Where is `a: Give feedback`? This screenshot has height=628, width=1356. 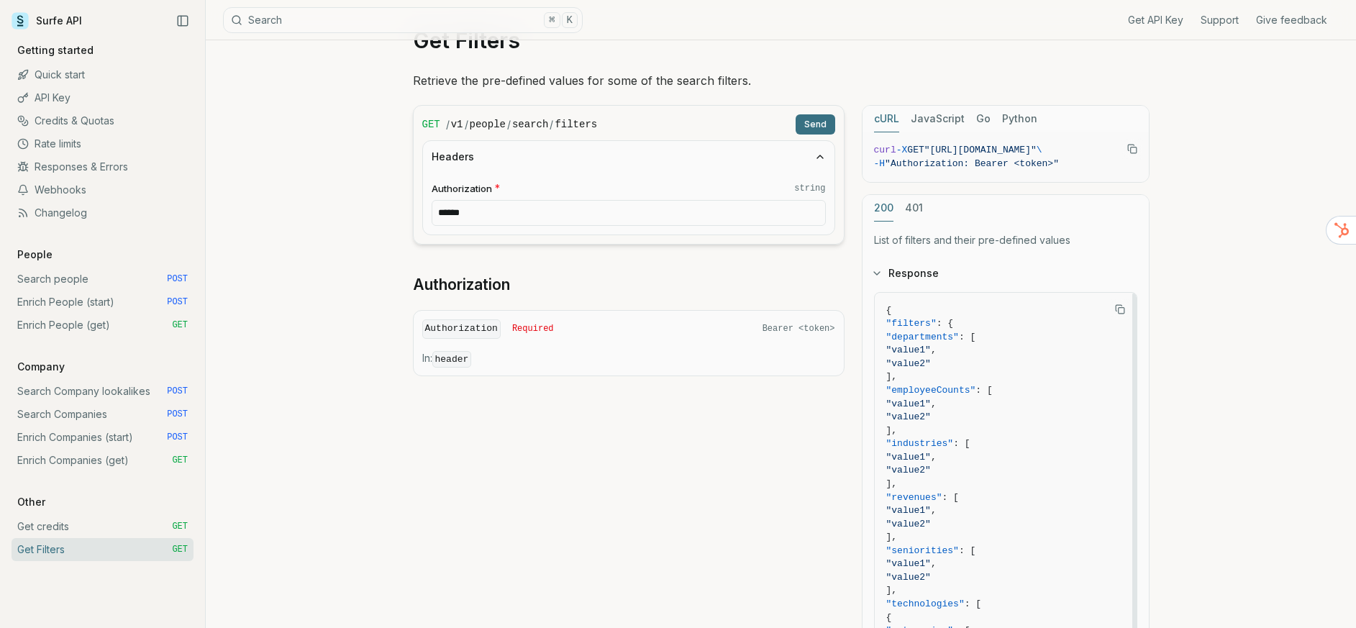 a: Give feedback is located at coordinates (1291, 20).